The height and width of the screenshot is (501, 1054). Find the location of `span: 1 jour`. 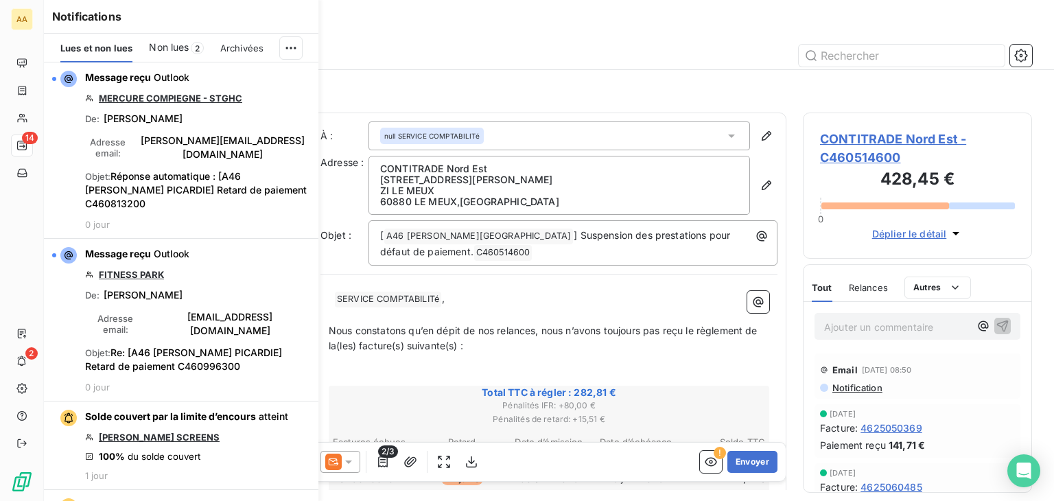

span: 1 jour is located at coordinates (96, 475).